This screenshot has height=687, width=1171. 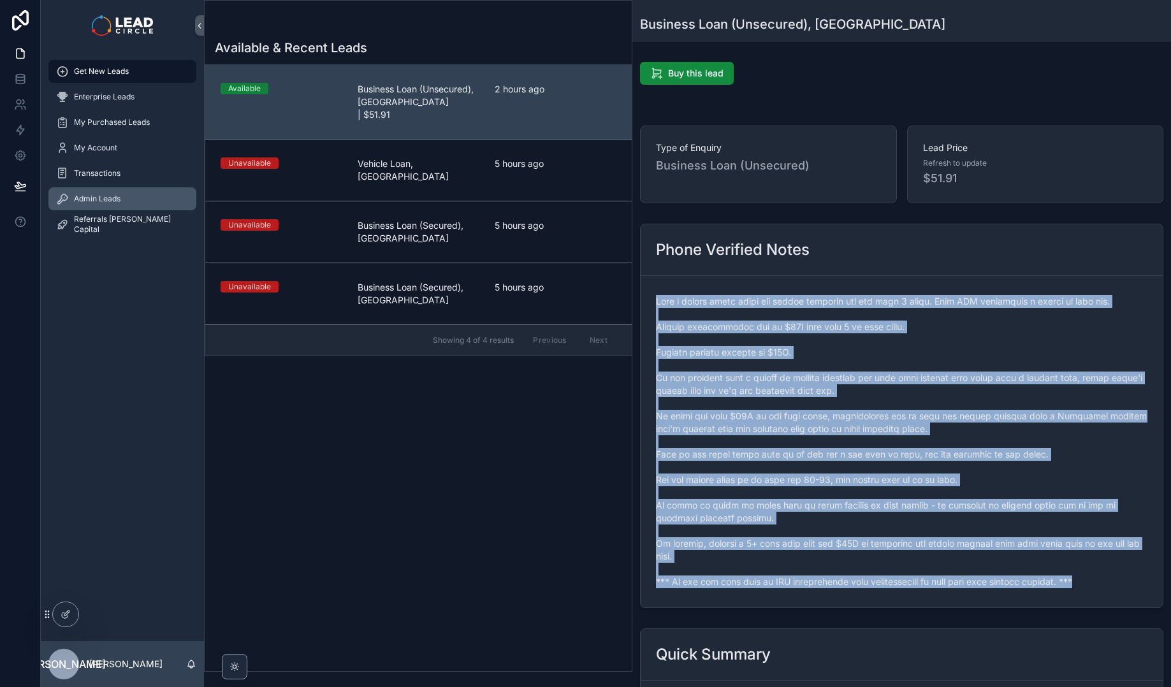 What do you see at coordinates (1036, 148) in the screenshot?
I see `span: Lead Price` at bounding box center [1036, 148].